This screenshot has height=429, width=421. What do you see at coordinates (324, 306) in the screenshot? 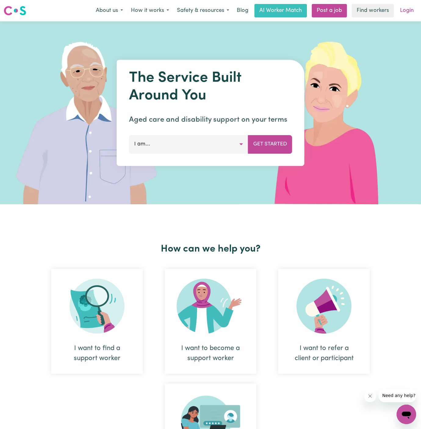
I see `img: Refer` at bounding box center [324, 306].